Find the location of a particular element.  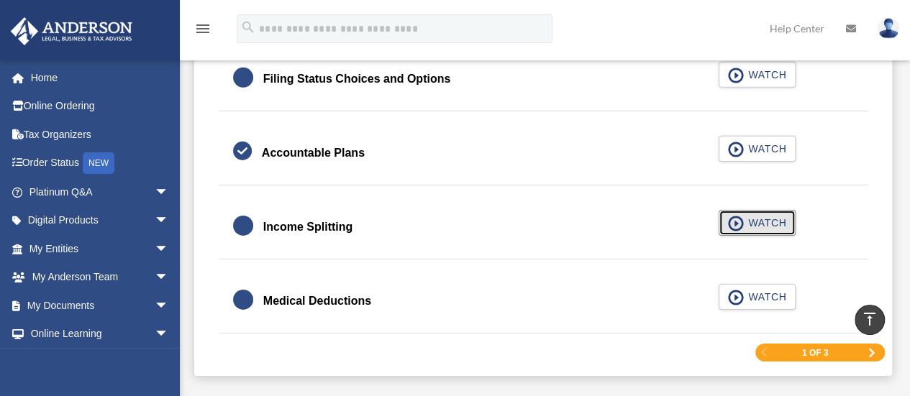

i: menu is located at coordinates (203, 29).